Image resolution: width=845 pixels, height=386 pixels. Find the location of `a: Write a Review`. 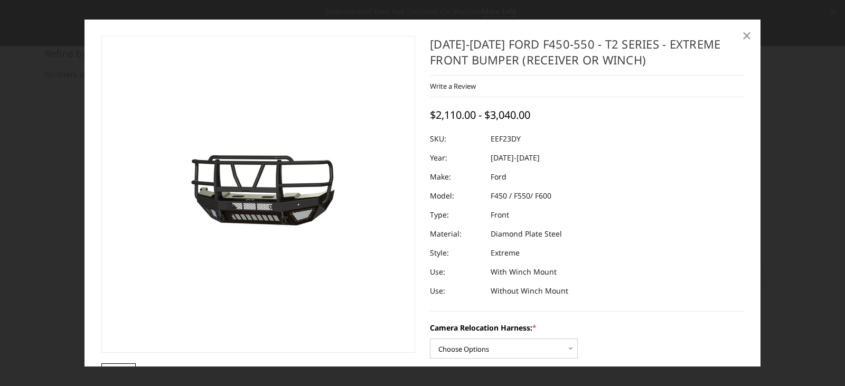

a: Write a Review is located at coordinates (453, 86).